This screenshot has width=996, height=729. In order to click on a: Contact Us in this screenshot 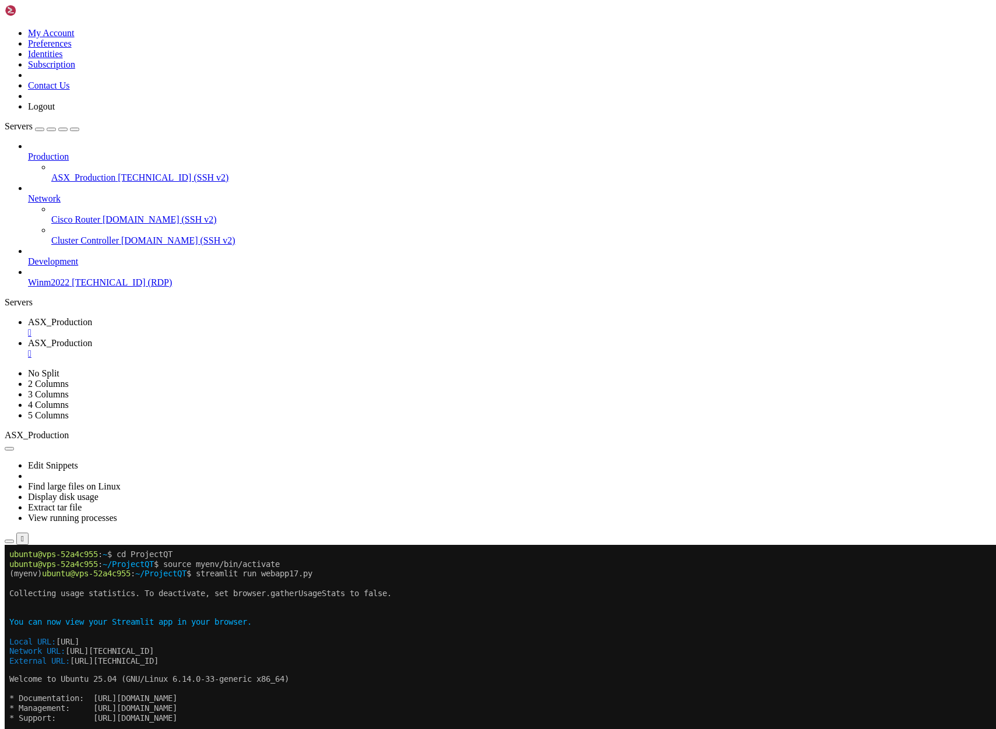, I will do `click(49, 85)`.